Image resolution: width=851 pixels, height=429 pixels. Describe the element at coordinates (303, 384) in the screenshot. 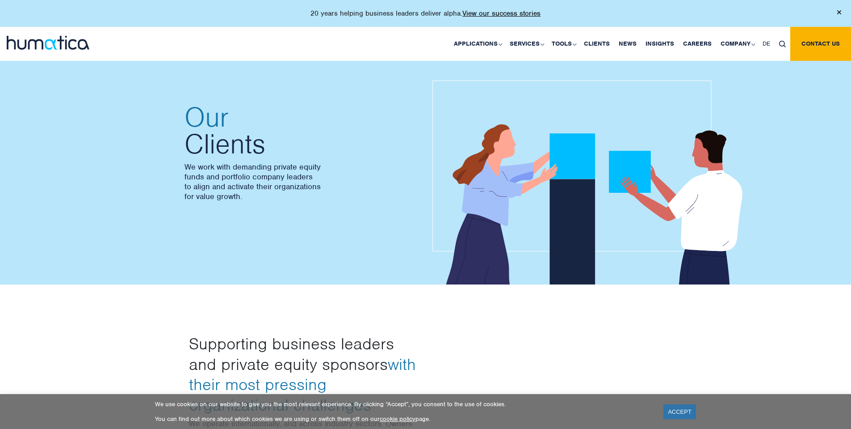

I see `span: with their most pressing organizational challenges` at that location.